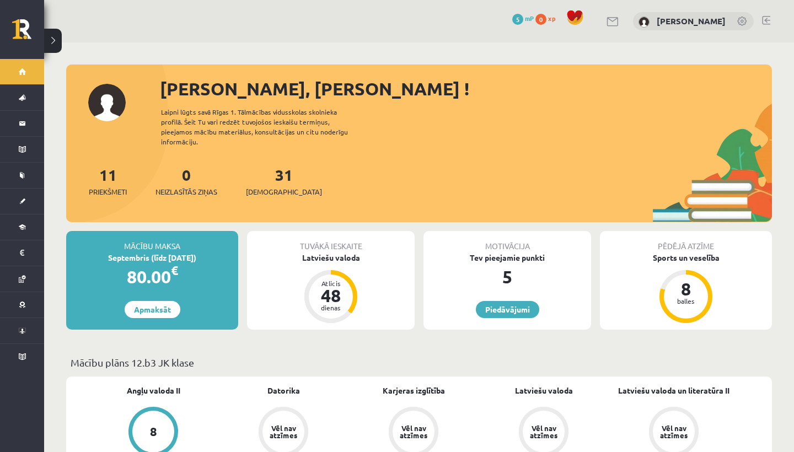  I want to click on img: Anna Marija Rozentale, so click(644, 22).